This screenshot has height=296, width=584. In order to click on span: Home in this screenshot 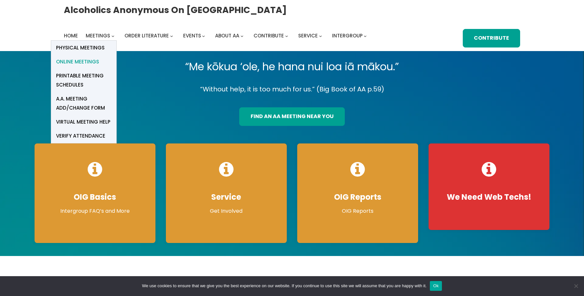, I will do `click(71, 35)`.